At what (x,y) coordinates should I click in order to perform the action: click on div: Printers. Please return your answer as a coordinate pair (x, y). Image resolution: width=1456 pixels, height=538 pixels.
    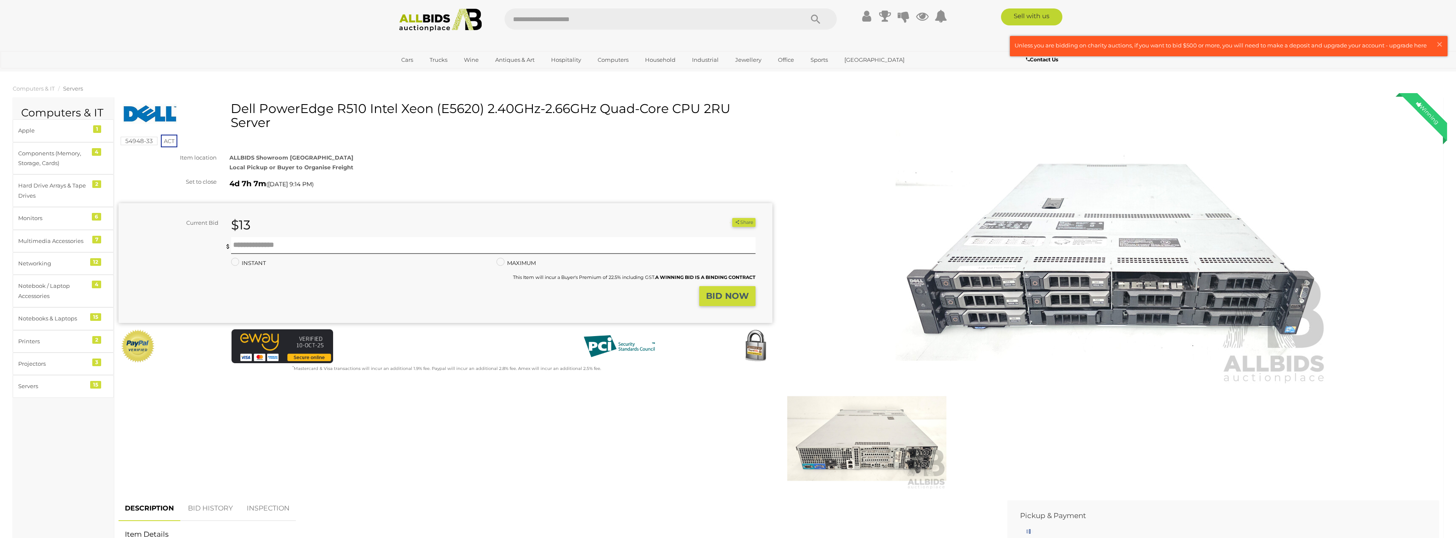
    Looking at the image, I should click on (53, 341).